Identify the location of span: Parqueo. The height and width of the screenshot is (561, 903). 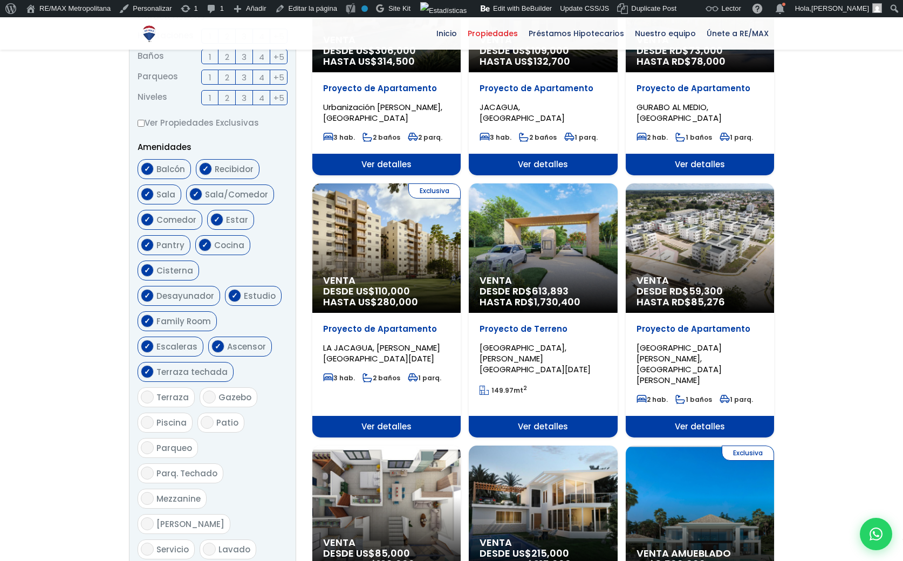
(174, 448).